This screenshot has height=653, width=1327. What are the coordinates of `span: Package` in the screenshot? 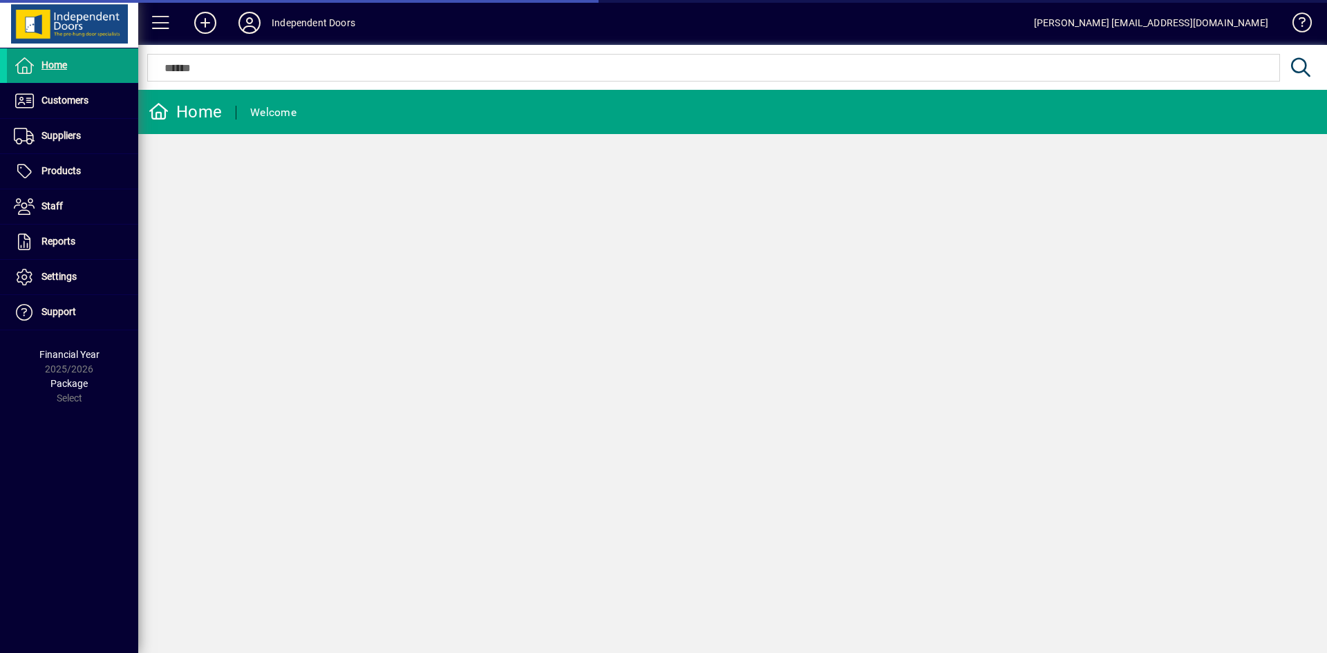 It's located at (69, 384).